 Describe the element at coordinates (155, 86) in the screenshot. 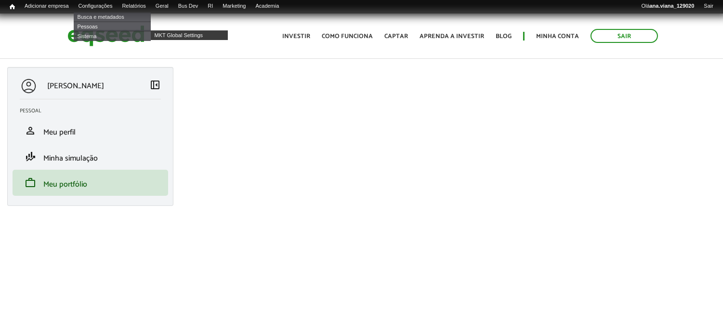

I see `a: Colapsar menu` at that location.